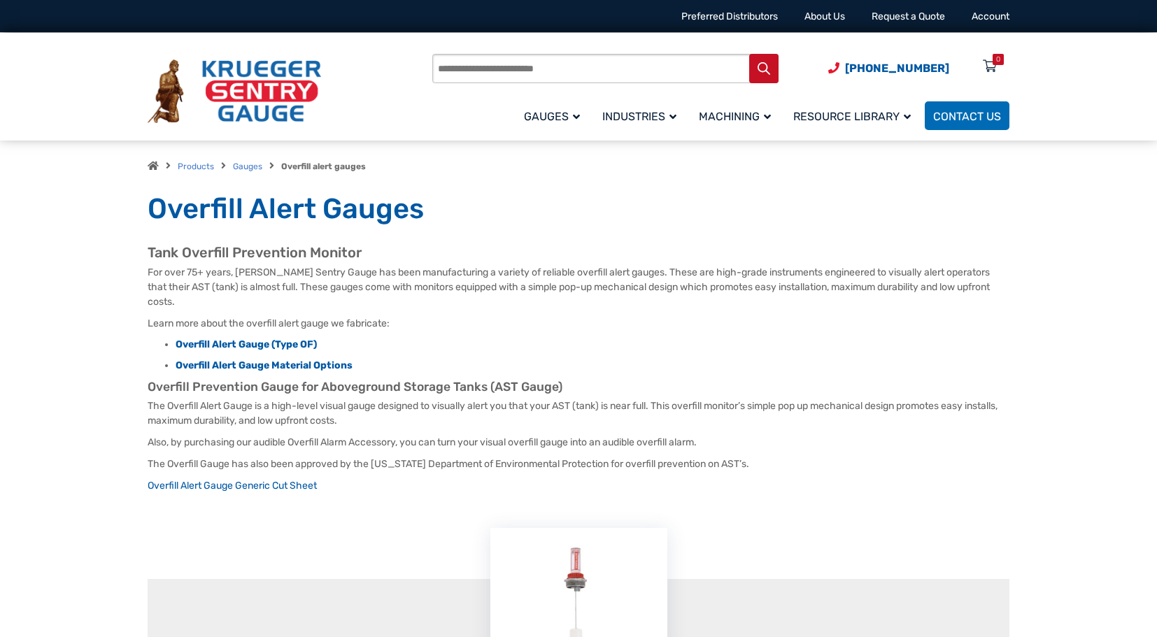 The height and width of the screenshot is (637, 1157). Describe the element at coordinates (264, 365) in the screenshot. I see `strong: Overfill Alert Gauge Material Options` at that location.